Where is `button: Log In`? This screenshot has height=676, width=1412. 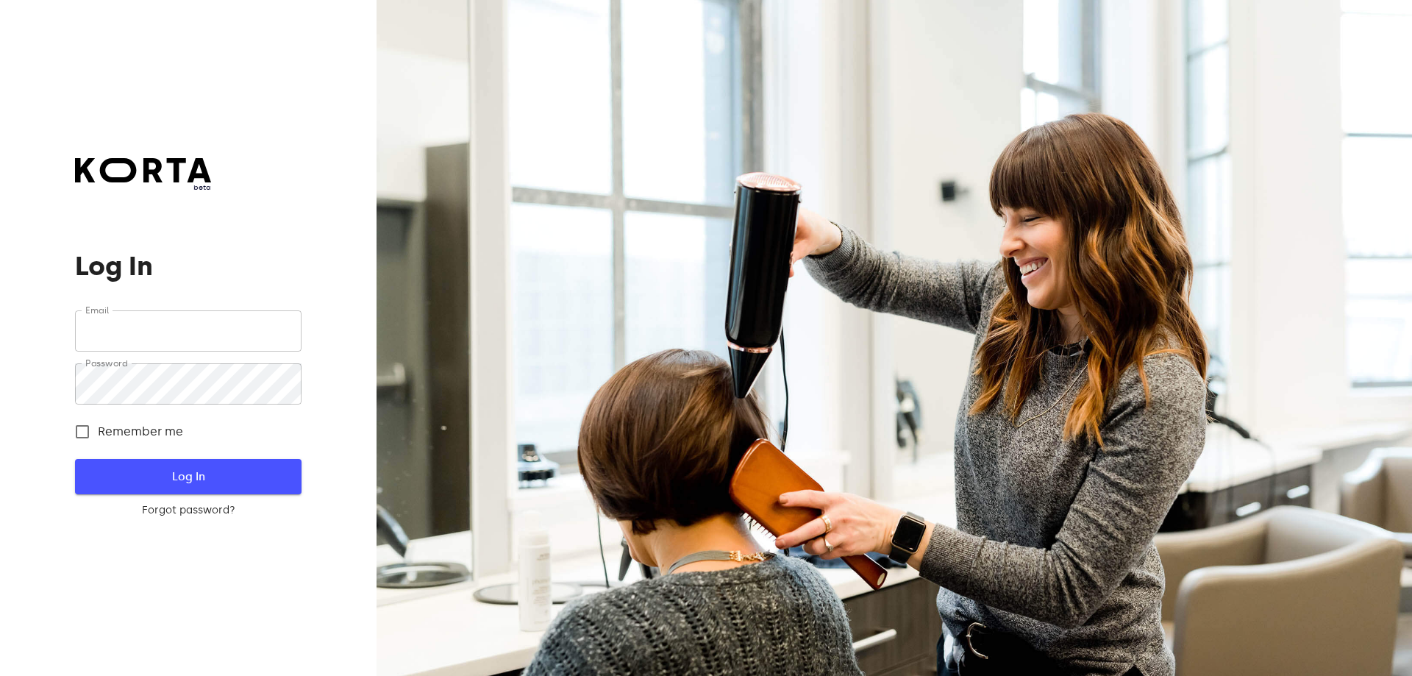
button: Log In is located at coordinates (187, 476).